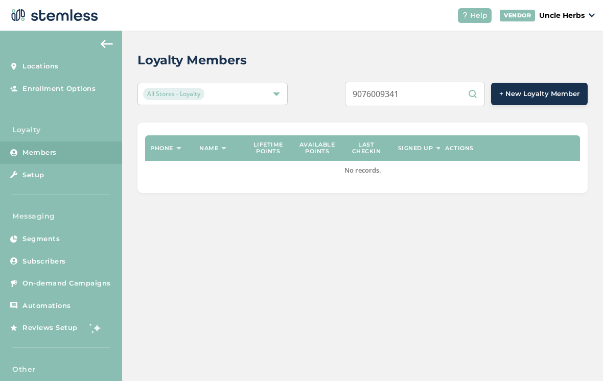 The height and width of the screenshot is (381, 603). Describe the element at coordinates (40, 66) in the screenshot. I see `span: Locations` at that location.